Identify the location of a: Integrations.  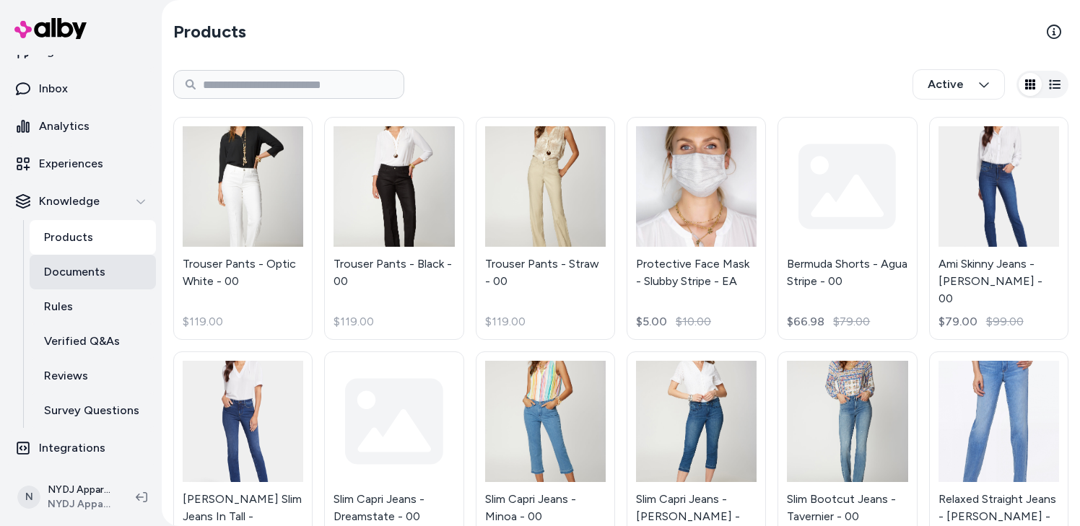
(81, 448).